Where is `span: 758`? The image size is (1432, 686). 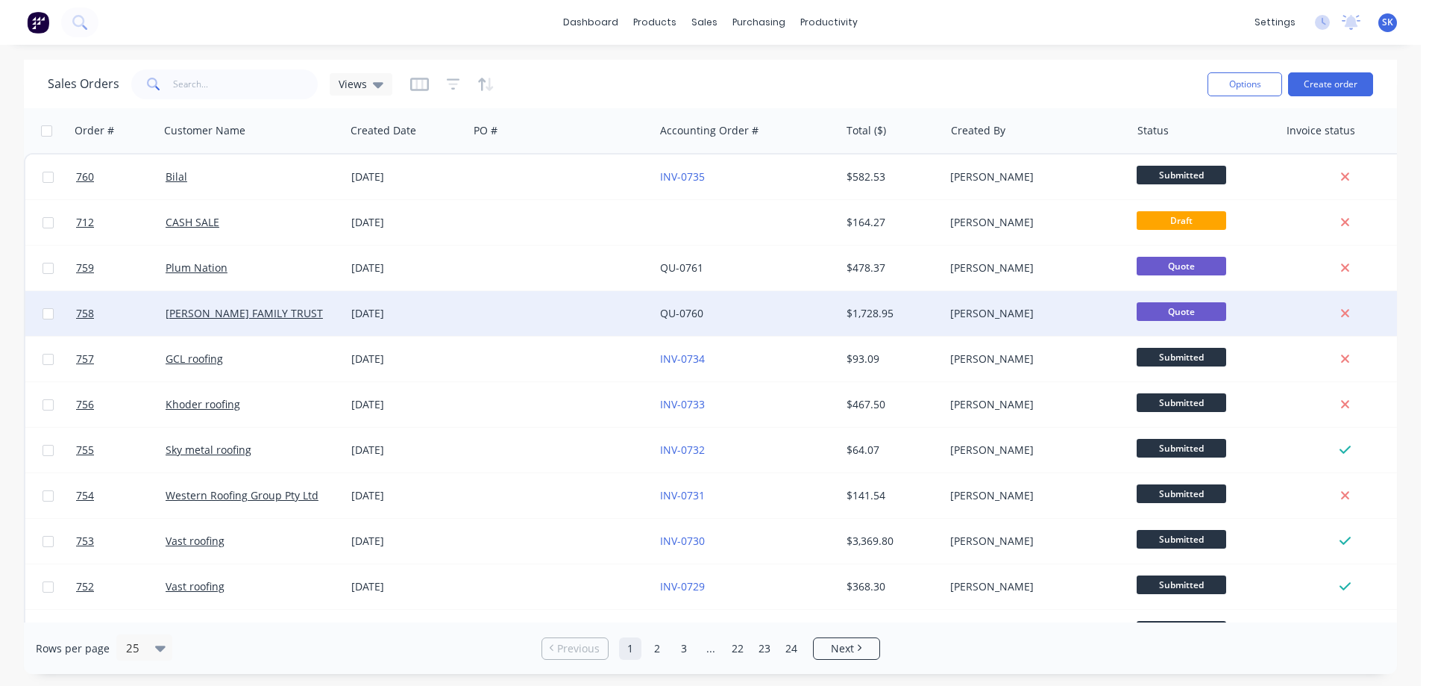
span: 758 is located at coordinates (85, 313).